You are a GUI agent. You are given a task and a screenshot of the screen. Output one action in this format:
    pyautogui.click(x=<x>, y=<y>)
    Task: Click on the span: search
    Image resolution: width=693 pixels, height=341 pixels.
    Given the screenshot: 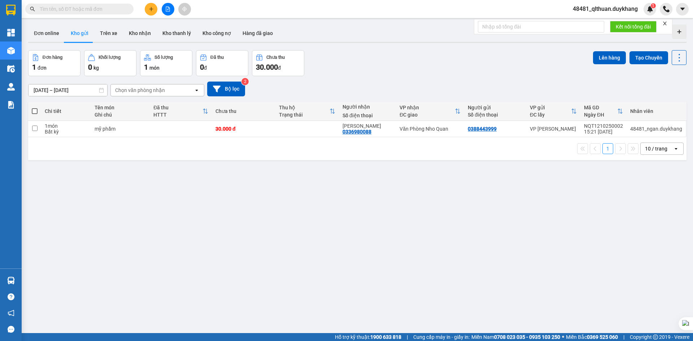 What is the action you would take?
    pyautogui.click(x=32, y=9)
    